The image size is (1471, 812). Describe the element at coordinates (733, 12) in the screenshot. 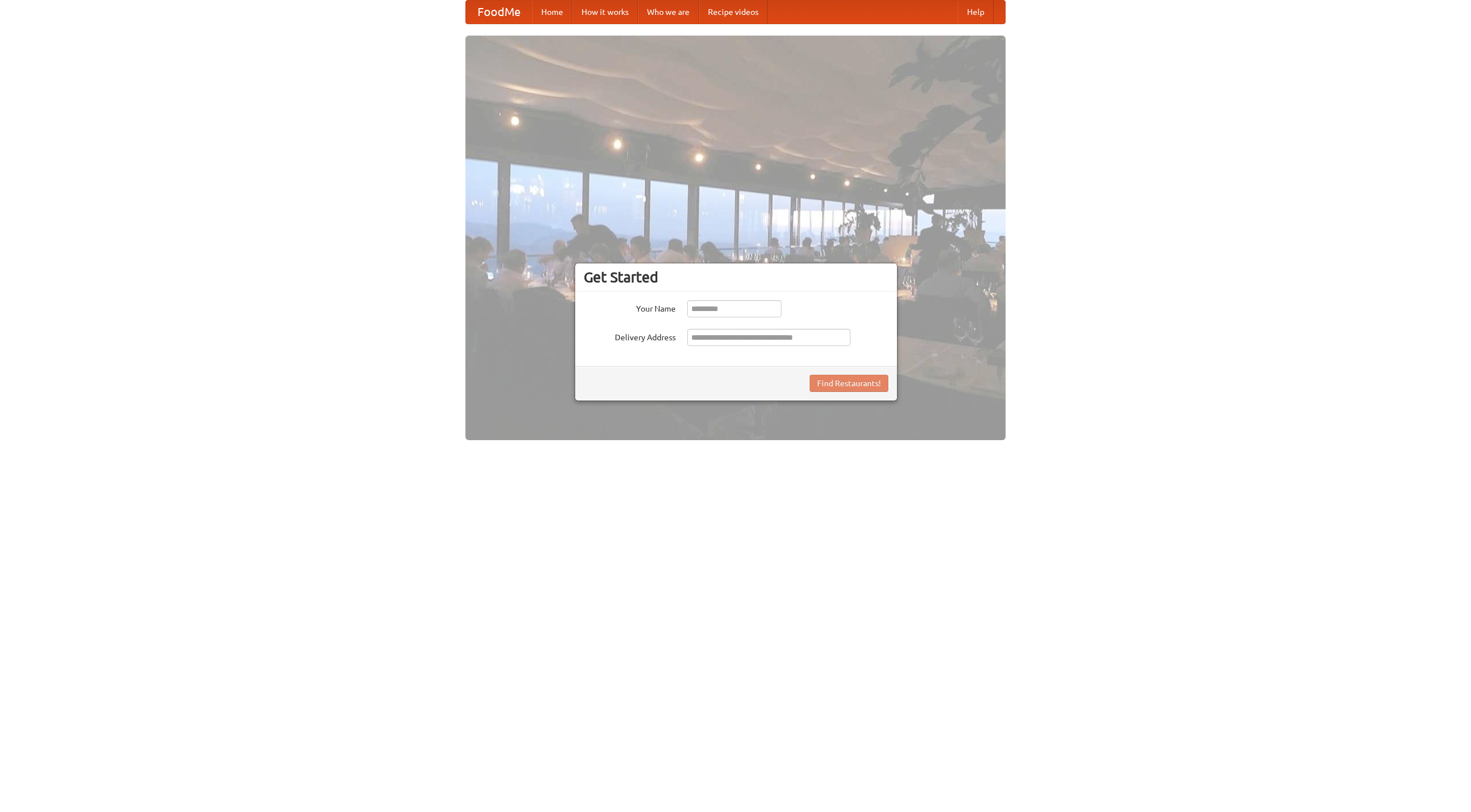

I see `a: Recipe videos` at that location.